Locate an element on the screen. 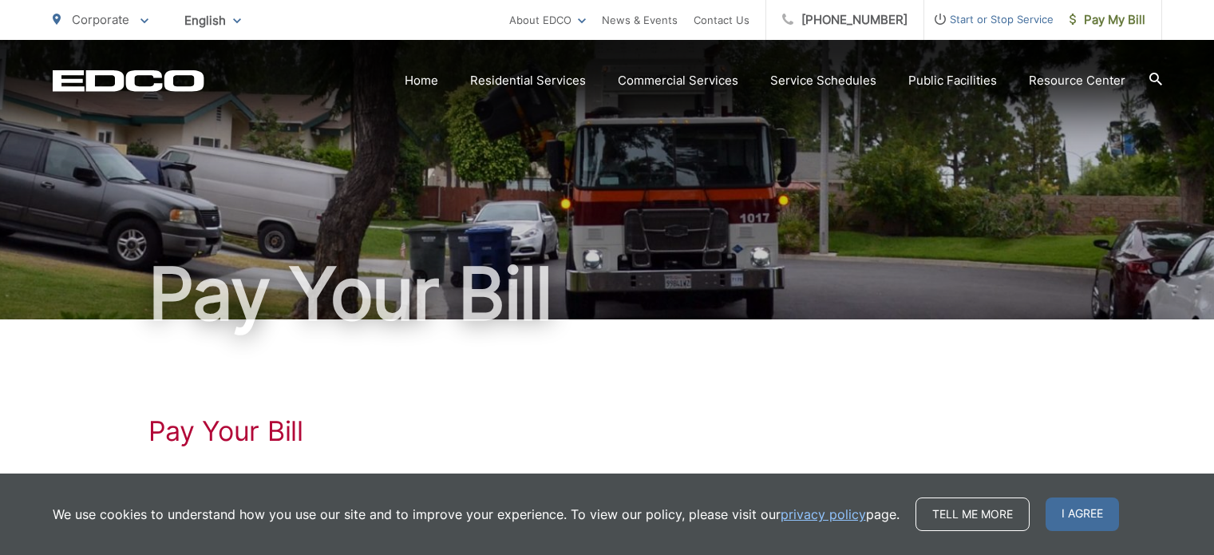 This screenshot has width=1214, height=555. a: Home is located at coordinates (421, 81).